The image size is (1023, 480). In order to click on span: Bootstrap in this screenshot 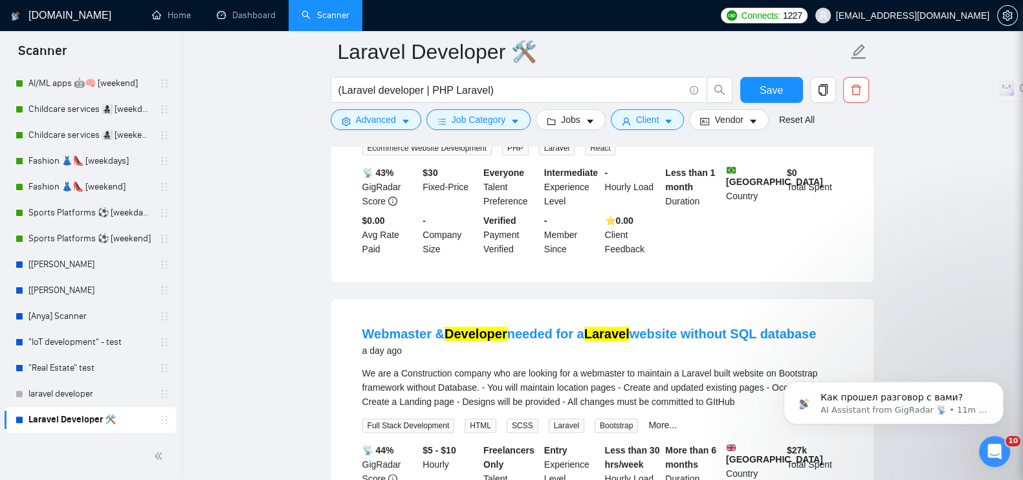, I will do `click(616, 426)`.